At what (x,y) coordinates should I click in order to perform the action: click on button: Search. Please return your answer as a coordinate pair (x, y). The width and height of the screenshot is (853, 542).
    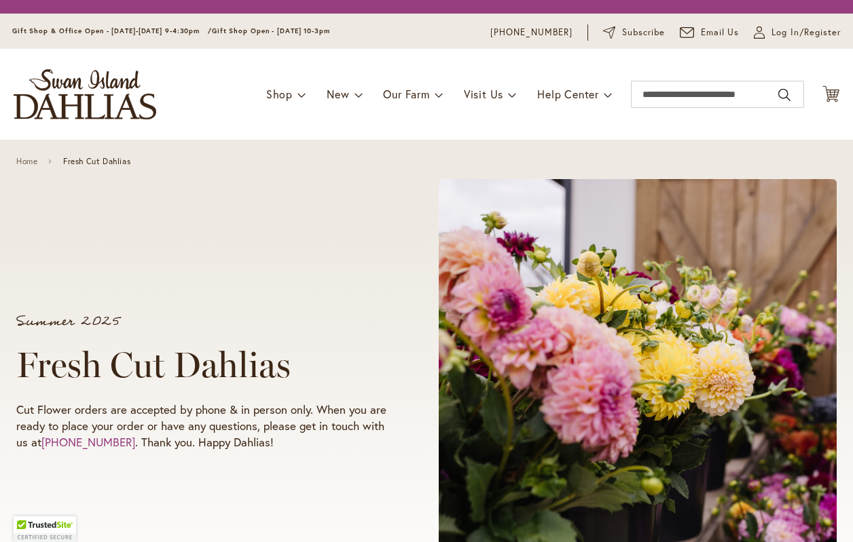
    Looking at the image, I should click on (784, 95).